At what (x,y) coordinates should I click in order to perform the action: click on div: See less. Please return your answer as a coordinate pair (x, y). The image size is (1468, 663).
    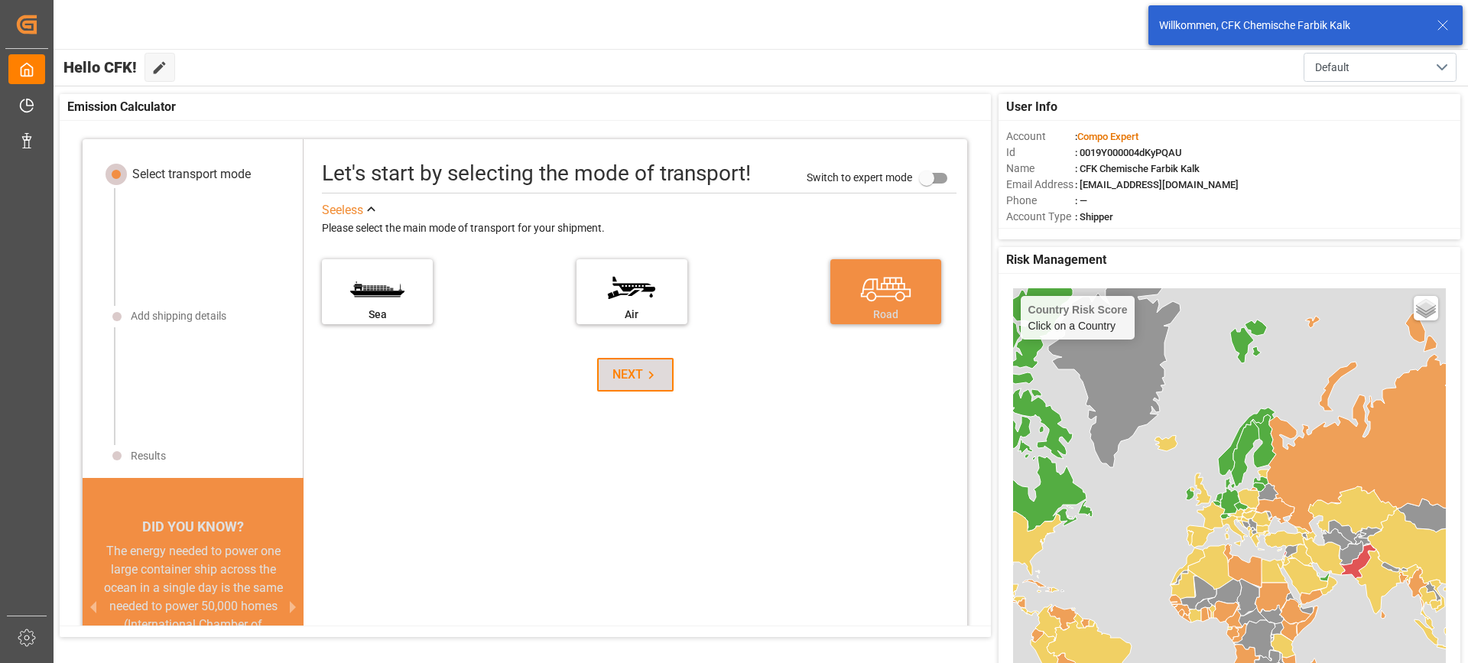
    Looking at the image, I should click on (343, 210).